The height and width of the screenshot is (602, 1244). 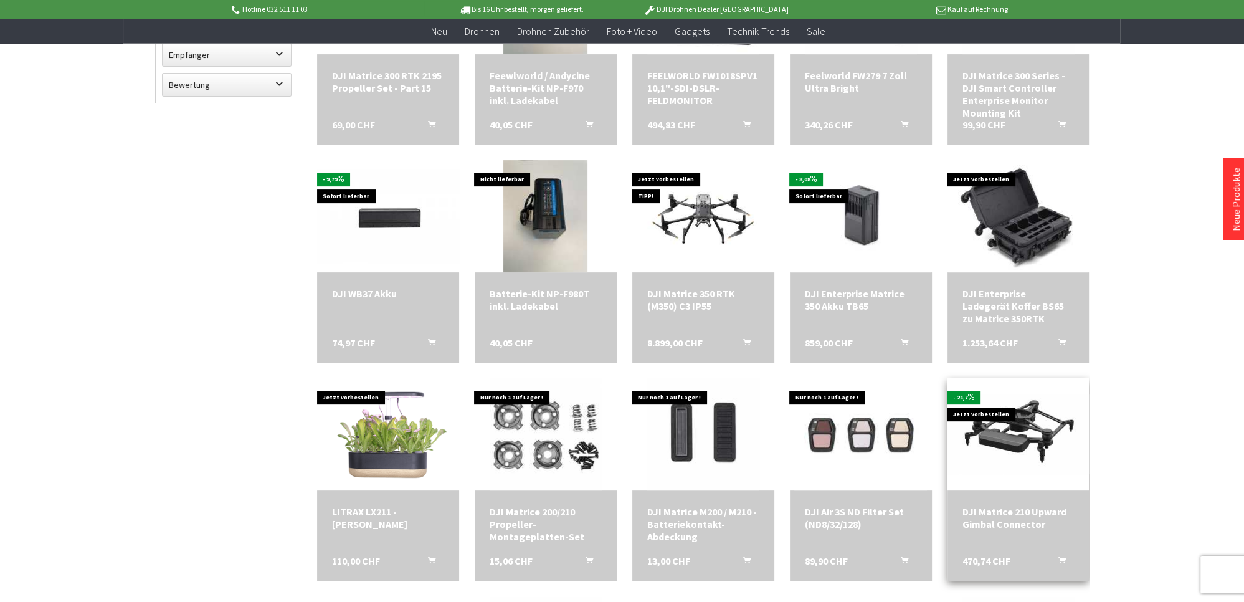 What do you see at coordinates (227, 85) in the screenshot?
I see `label: Bewertung` at bounding box center [227, 85].